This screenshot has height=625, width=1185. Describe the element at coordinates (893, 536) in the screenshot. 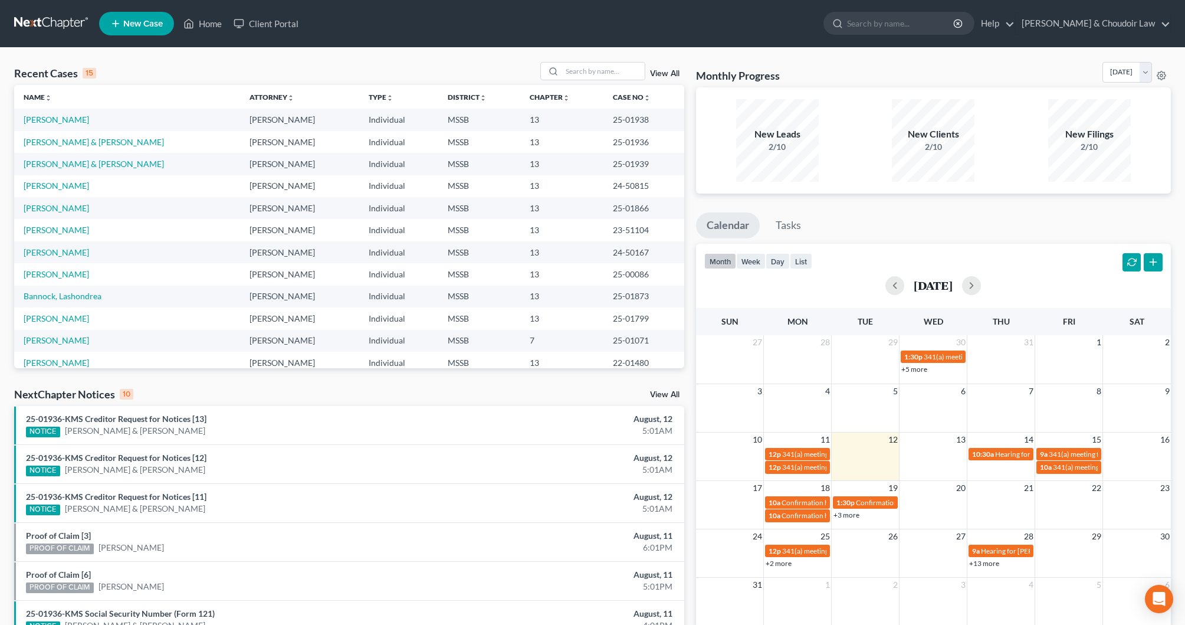

I see `span: 26` at that location.